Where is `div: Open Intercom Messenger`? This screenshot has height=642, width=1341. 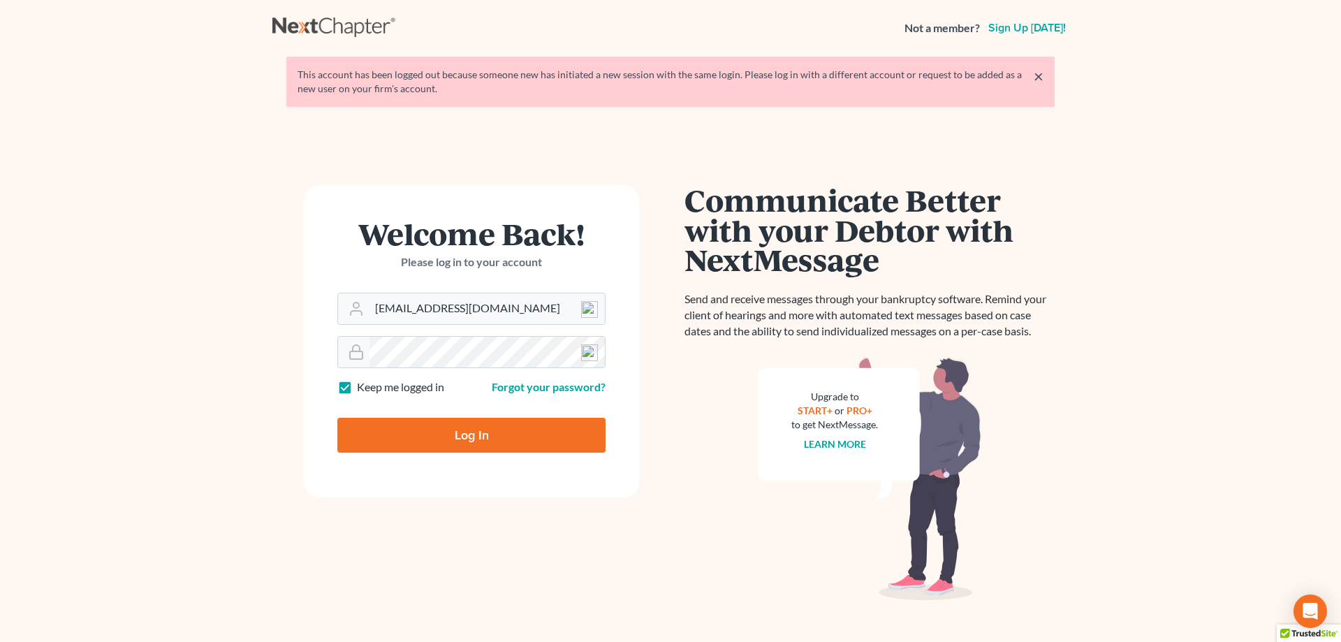 div: Open Intercom Messenger is located at coordinates (1310, 611).